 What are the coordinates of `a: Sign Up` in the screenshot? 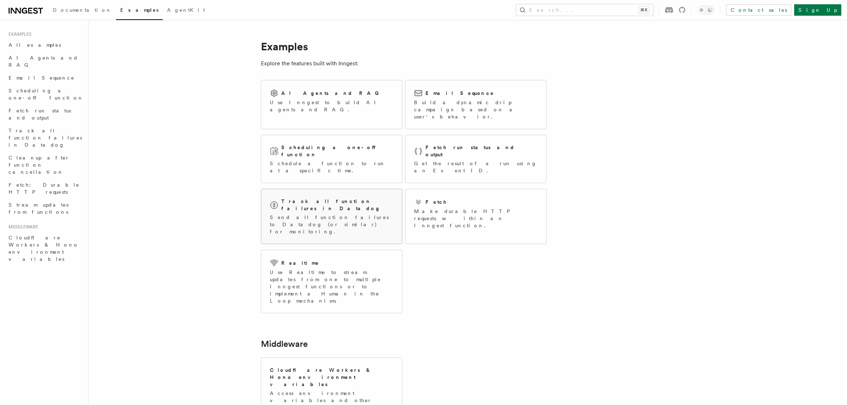 It's located at (818, 10).